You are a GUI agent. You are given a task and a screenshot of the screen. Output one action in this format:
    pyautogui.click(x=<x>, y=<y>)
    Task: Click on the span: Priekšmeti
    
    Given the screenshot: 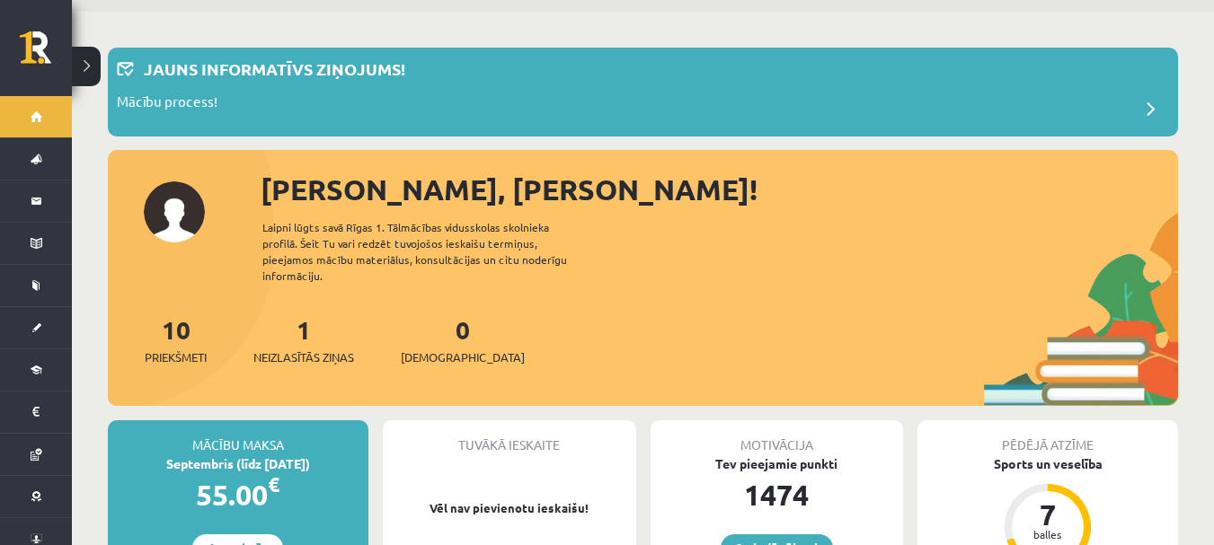 What is the action you would take?
    pyautogui.click(x=175, y=358)
    